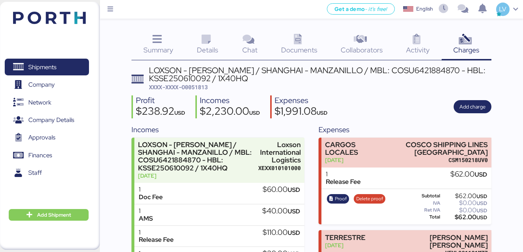 The height and width of the screenshot is (252, 523). What do you see at coordinates (439, 160) in the screenshot?
I see `div: CSM150218UV0` at bounding box center [439, 160].